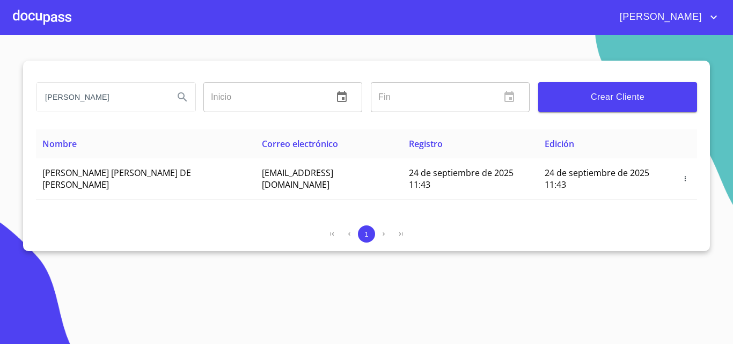  What do you see at coordinates (666, 17) in the screenshot?
I see `button: account of current user` at bounding box center [666, 17].